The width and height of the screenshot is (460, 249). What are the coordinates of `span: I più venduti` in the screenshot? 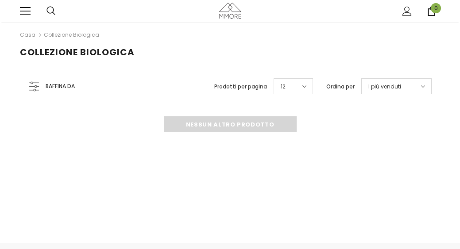 It's located at (384, 87).